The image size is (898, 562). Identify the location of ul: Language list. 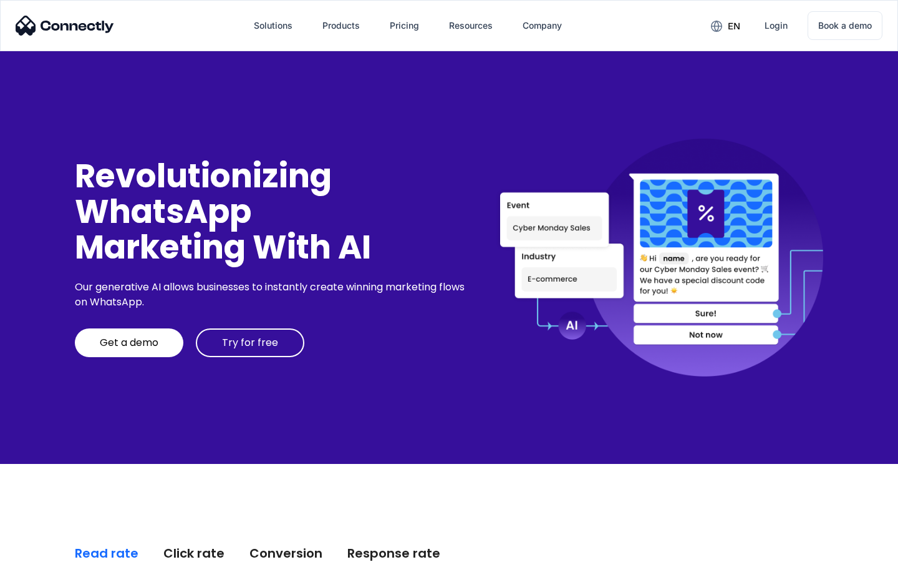
(50, 548).